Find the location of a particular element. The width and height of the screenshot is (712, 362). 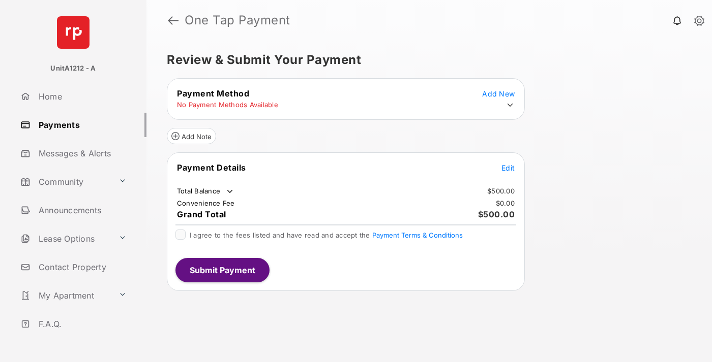

button: Add Note is located at coordinates (191, 136).